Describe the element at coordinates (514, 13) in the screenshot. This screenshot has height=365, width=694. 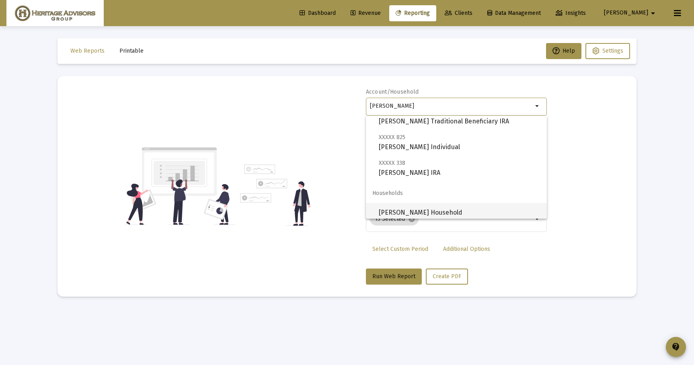
I see `span: Data Management` at that location.